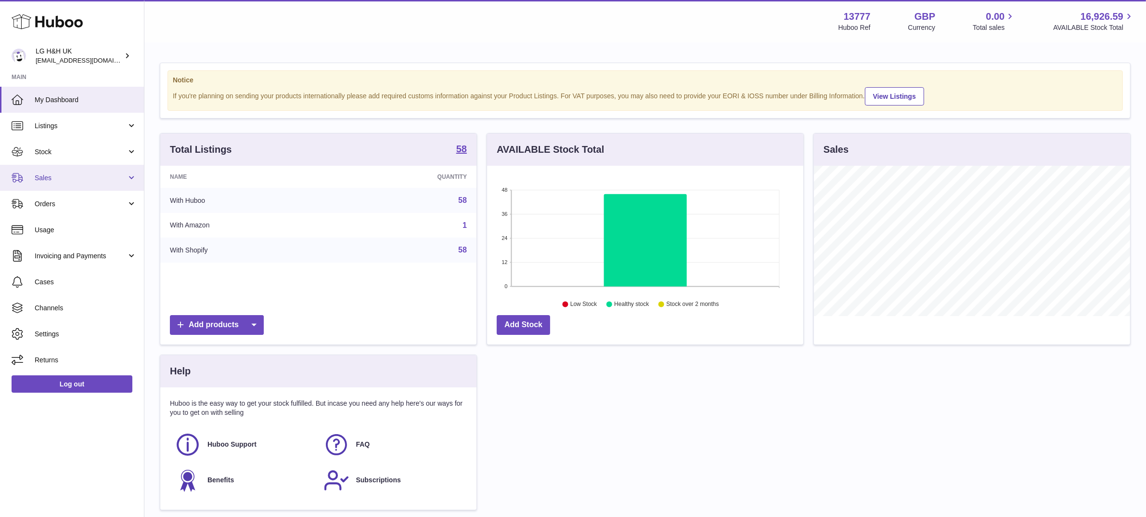 The image size is (1146, 517). Describe the element at coordinates (72, 384) in the screenshot. I see `a: Log out` at that location.